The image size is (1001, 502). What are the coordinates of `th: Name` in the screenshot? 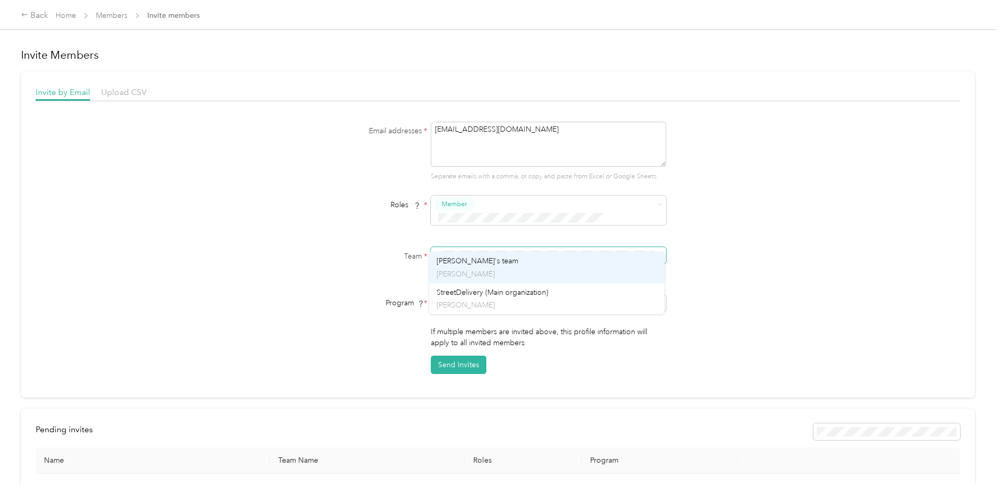 It's located at (153, 460).